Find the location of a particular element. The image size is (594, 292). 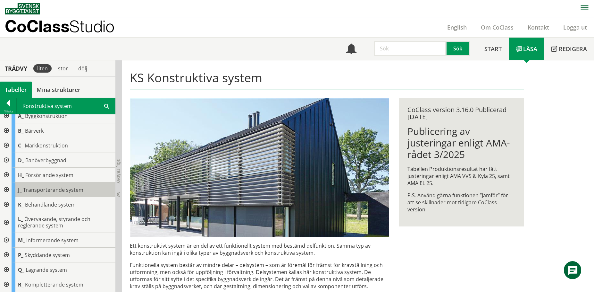

img: structural-solar-shading.jpg is located at coordinates (259, 167).